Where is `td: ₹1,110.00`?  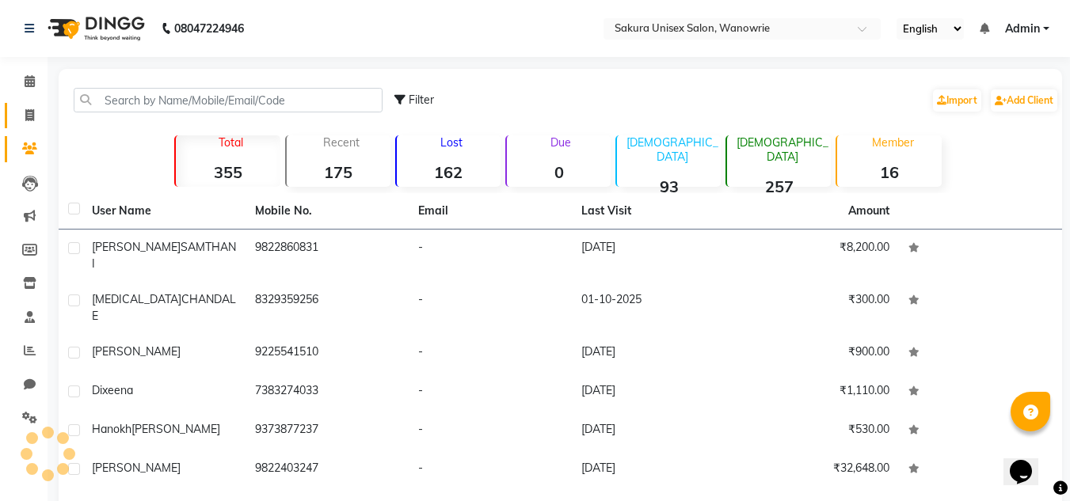
td: ₹1,110.00 is located at coordinates (817, 392).